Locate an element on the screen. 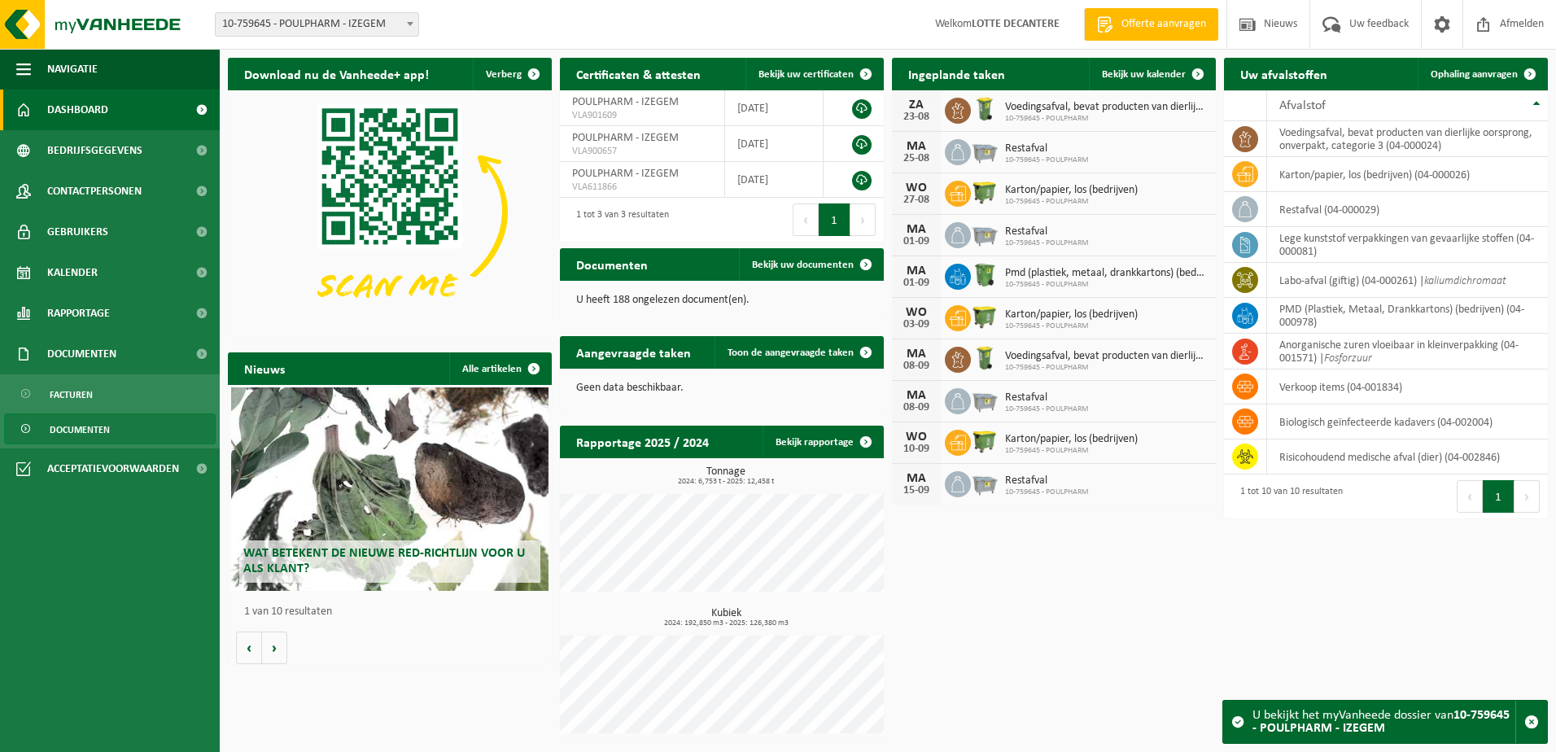  a: Offerte aanvragen is located at coordinates (1150, 24).